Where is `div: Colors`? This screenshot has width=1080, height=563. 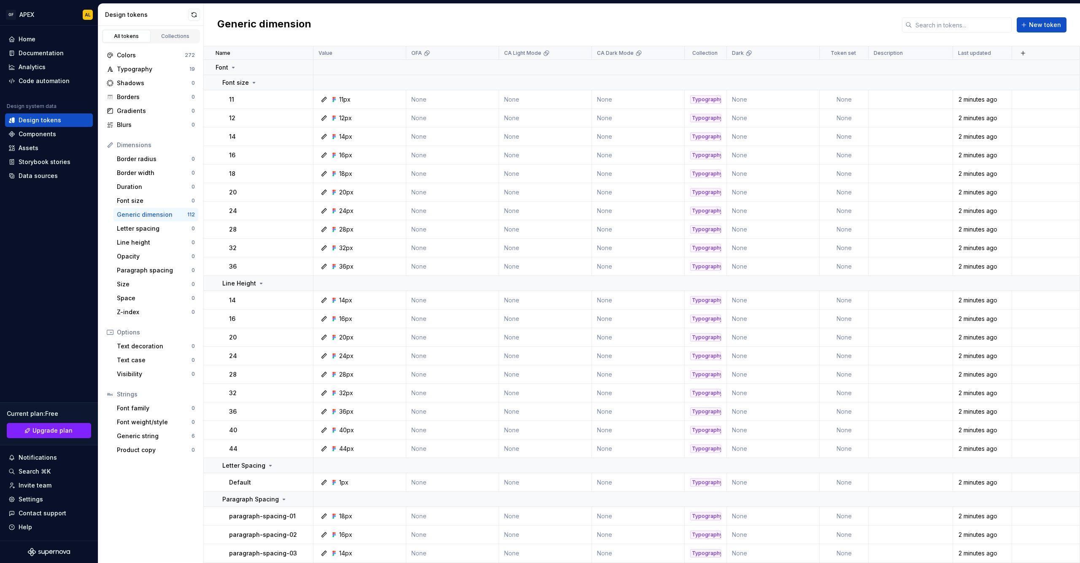
div: Colors is located at coordinates (151, 55).